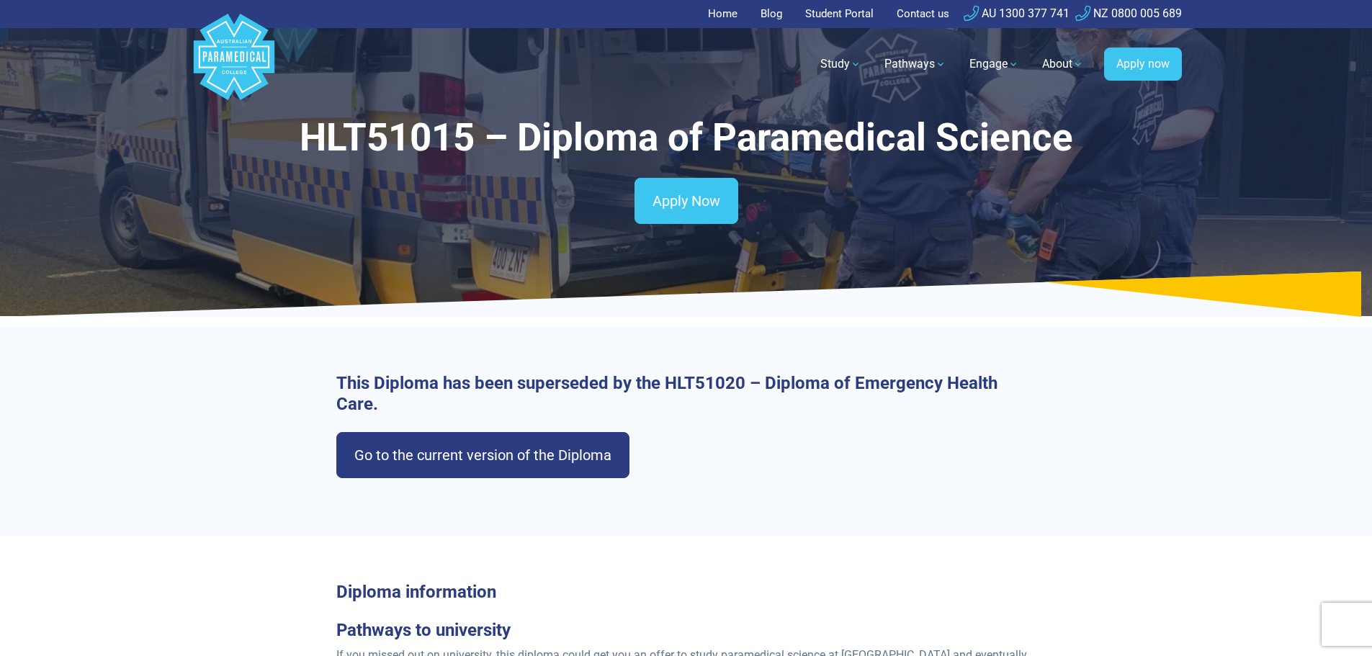  I want to click on a: Australian Paramedical College, so click(234, 64).